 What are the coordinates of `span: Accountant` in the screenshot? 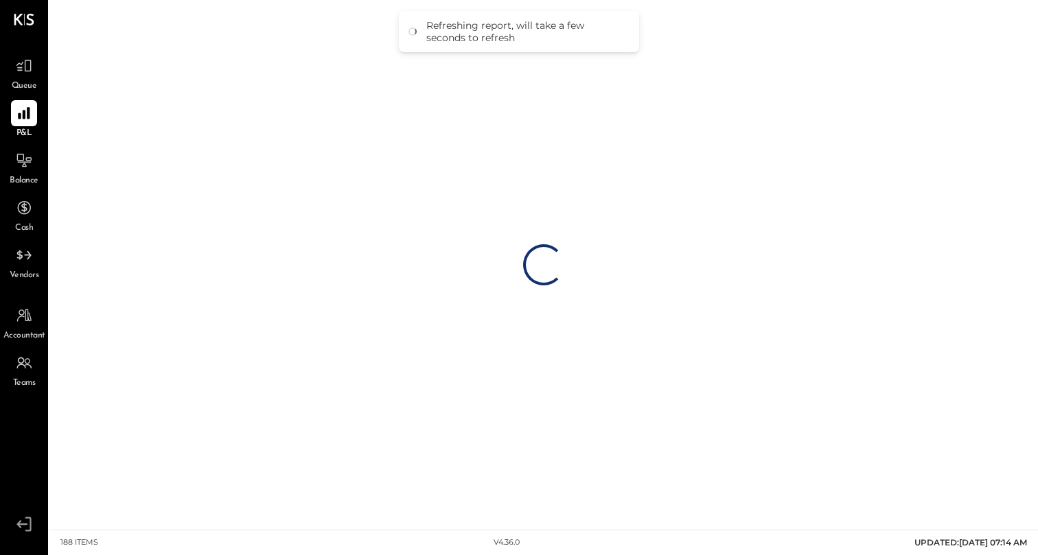 It's located at (24, 336).